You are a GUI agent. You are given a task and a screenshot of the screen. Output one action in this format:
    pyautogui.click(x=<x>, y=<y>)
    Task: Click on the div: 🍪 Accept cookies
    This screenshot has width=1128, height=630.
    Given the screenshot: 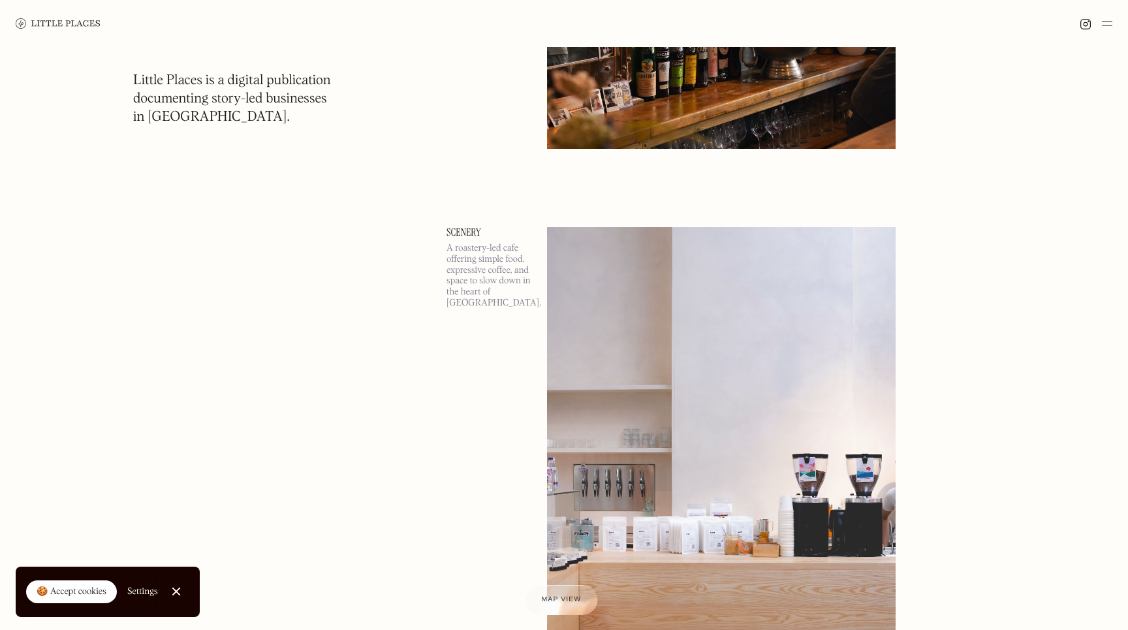 What is the action you would take?
    pyautogui.click(x=71, y=592)
    